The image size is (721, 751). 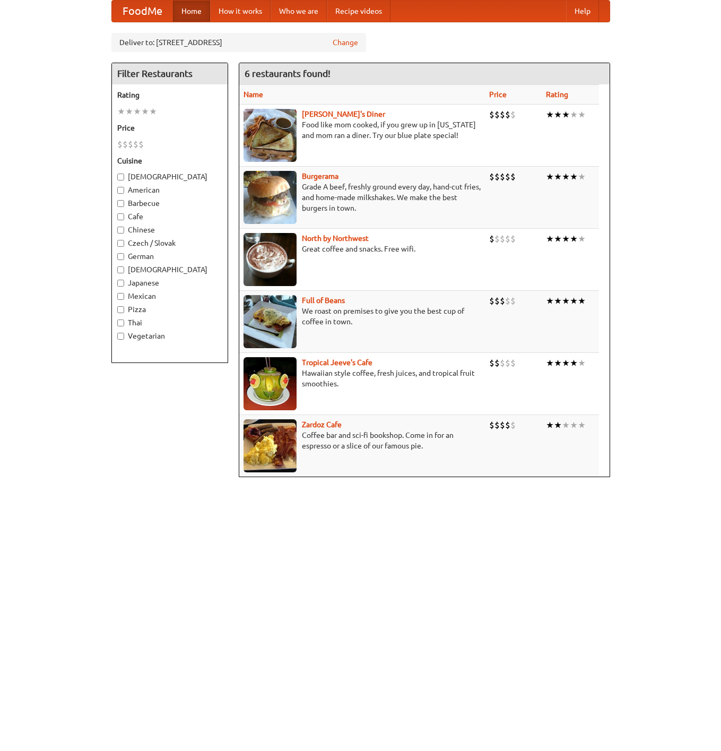 What do you see at coordinates (253, 94) in the screenshot?
I see `a: Name` at bounding box center [253, 94].